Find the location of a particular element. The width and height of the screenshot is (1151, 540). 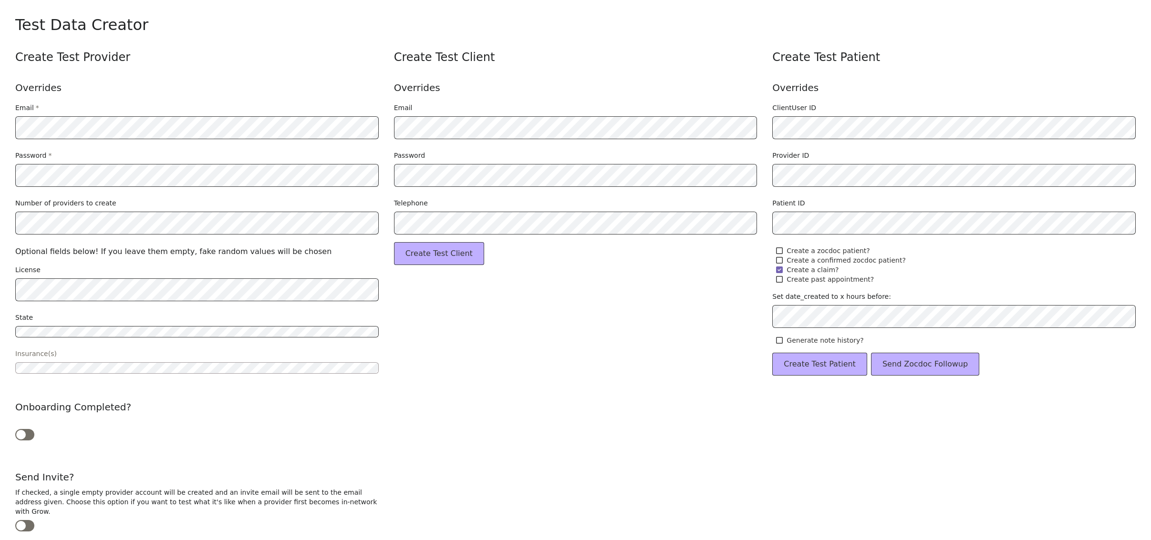

label: State is located at coordinates (24, 318).